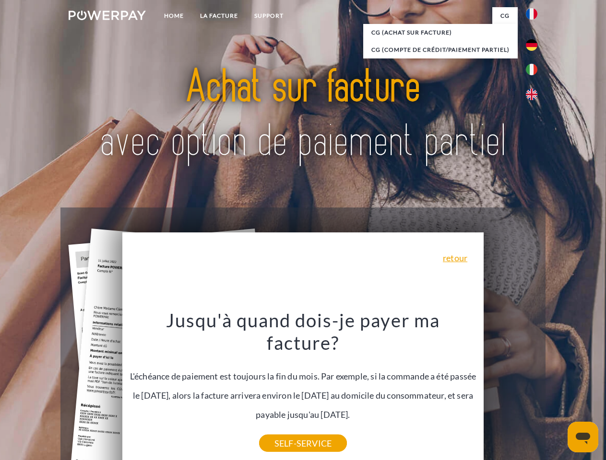 This screenshot has width=606, height=460. Describe the element at coordinates (174, 16) in the screenshot. I see `a: Home` at that location.